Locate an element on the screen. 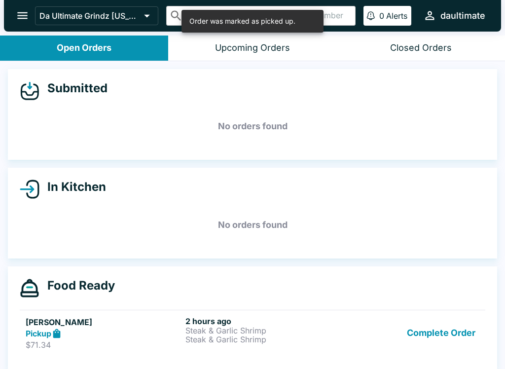  button: open drawer is located at coordinates (22, 15).